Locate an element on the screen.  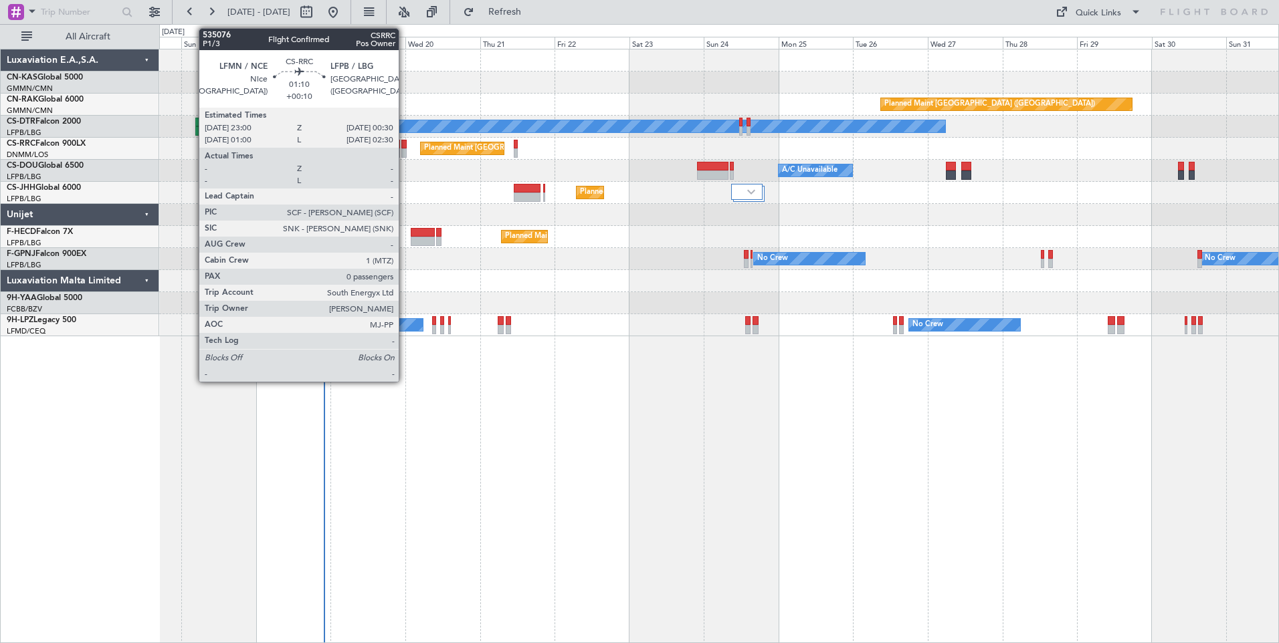
a: CS-JHHGlobal 6000 is located at coordinates (43, 188).